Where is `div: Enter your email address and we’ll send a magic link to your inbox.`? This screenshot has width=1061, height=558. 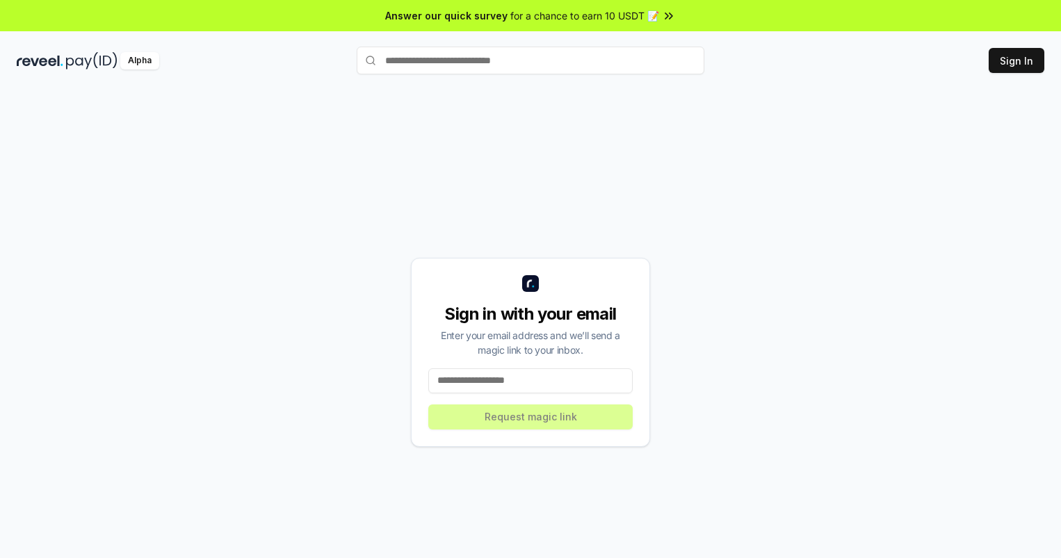
div: Enter your email address and we’ll send a magic link to your inbox. is located at coordinates (531, 343).